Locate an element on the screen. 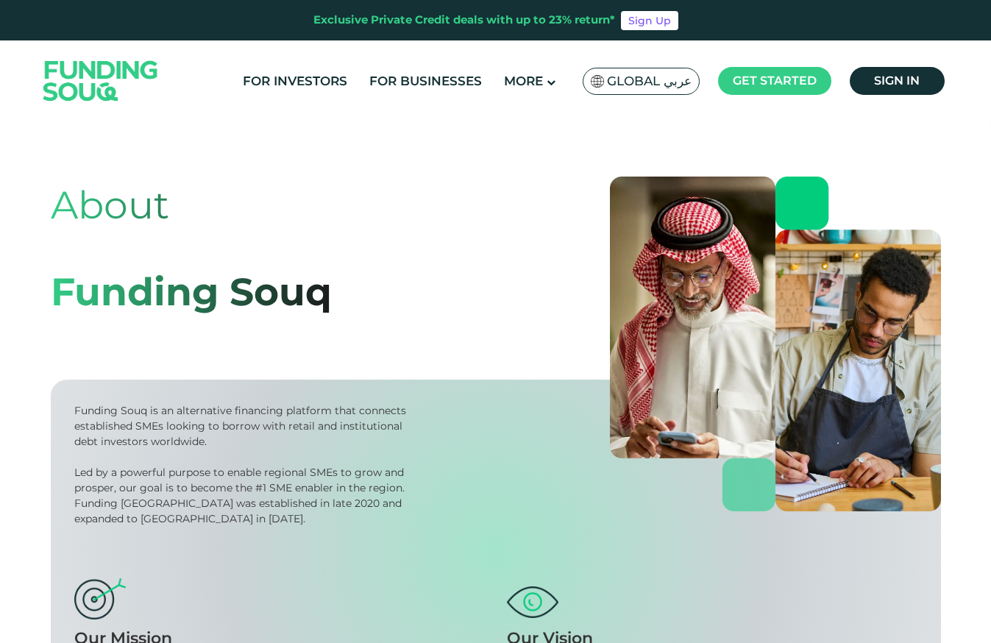 This screenshot has height=643, width=991. a: For Businesses is located at coordinates (425, 81).